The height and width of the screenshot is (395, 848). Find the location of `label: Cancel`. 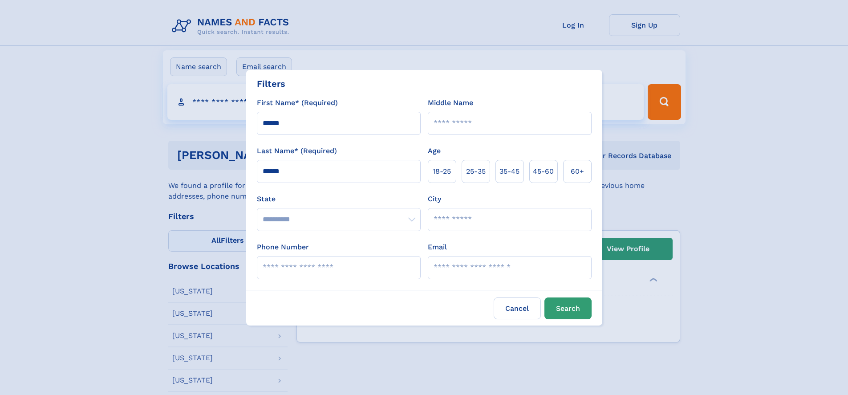

label: Cancel is located at coordinates (517, 308).